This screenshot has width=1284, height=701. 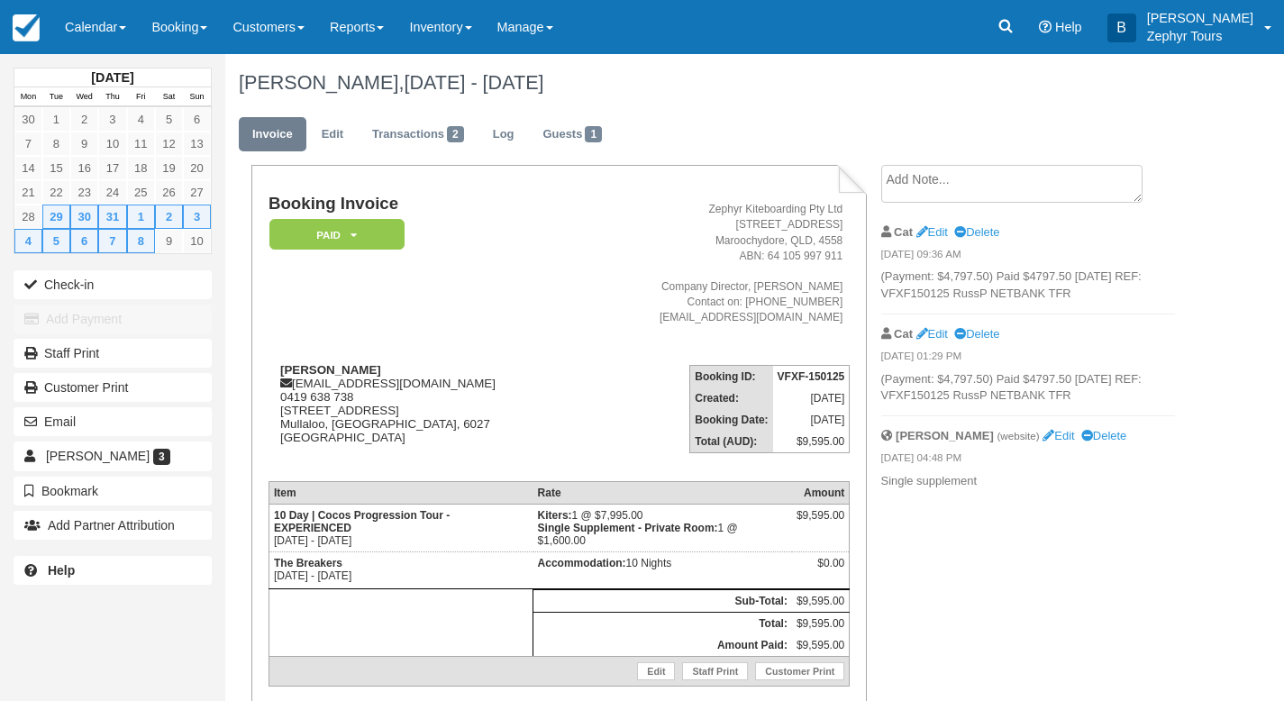 What do you see at coordinates (113, 570) in the screenshot?
I see `a: Help` at bounding box center [113, 570].